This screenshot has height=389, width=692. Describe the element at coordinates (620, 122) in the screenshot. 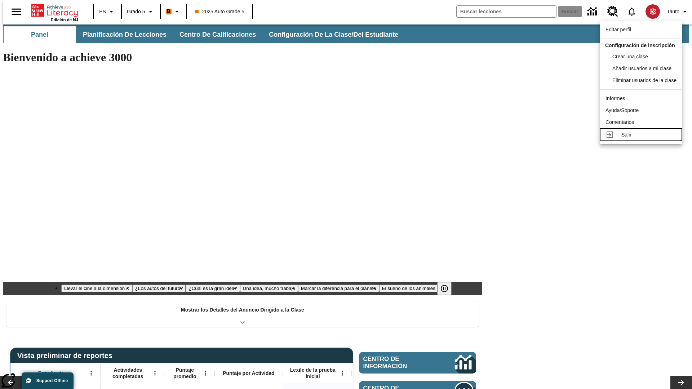

I see `span: Comentarios` at that location.